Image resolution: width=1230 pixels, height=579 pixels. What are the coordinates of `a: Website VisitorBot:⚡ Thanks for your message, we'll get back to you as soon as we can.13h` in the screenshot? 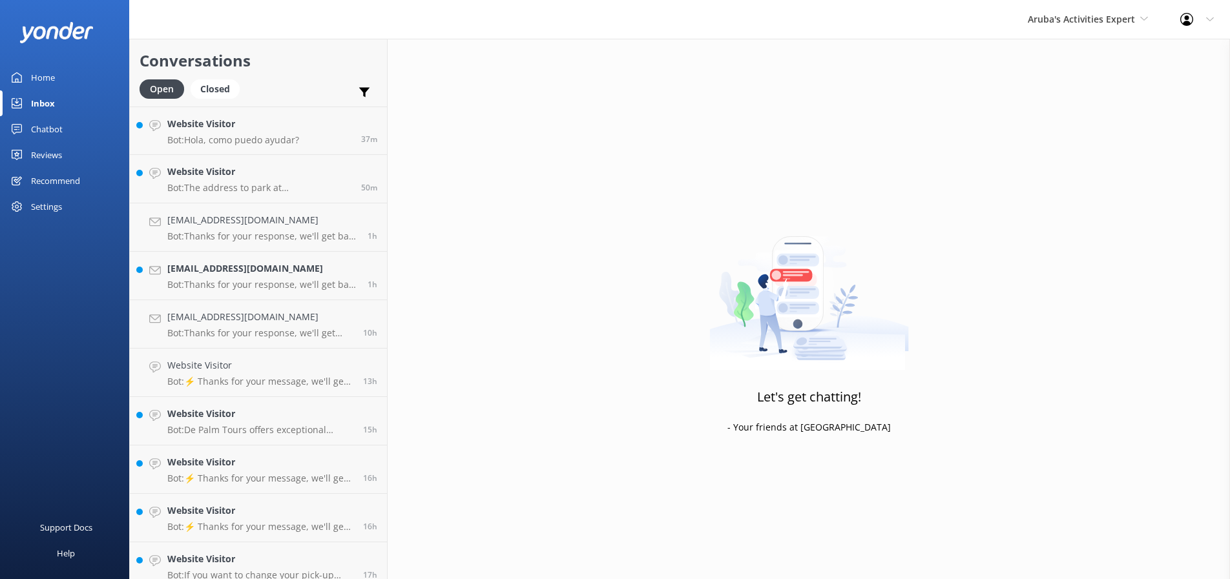 It's located at (258, 373).